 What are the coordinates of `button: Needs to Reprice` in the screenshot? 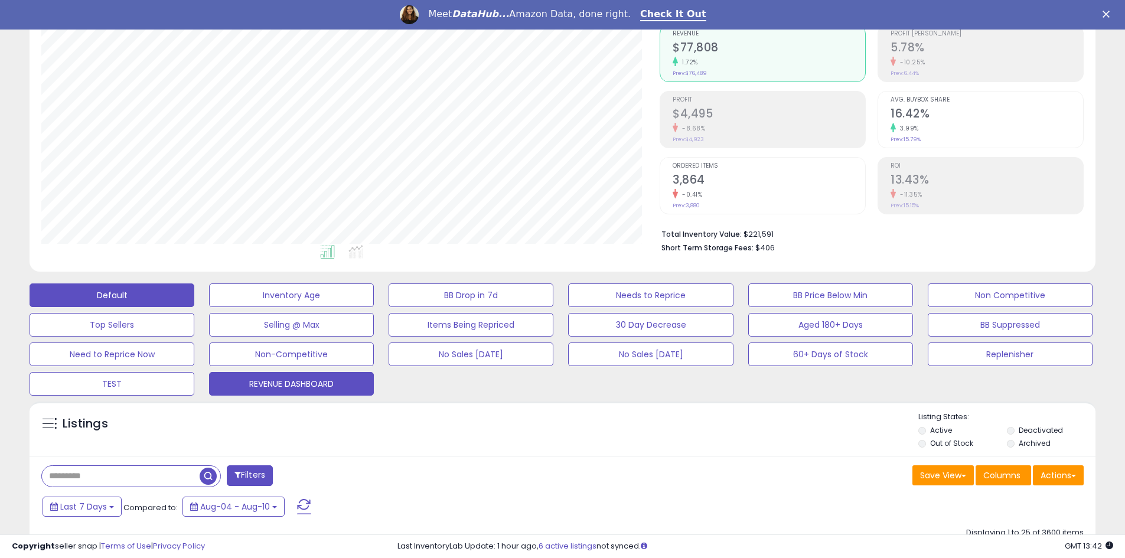 It's located at (650, 295).